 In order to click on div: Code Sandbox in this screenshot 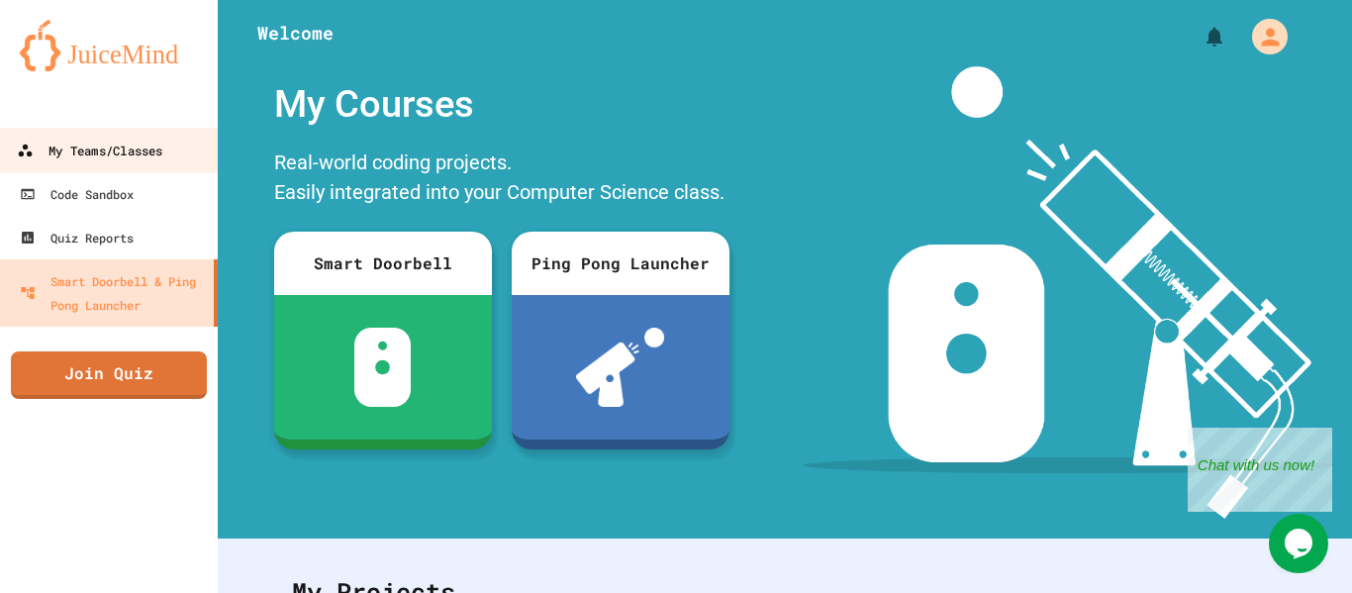, I will do `click(76, 194)`.